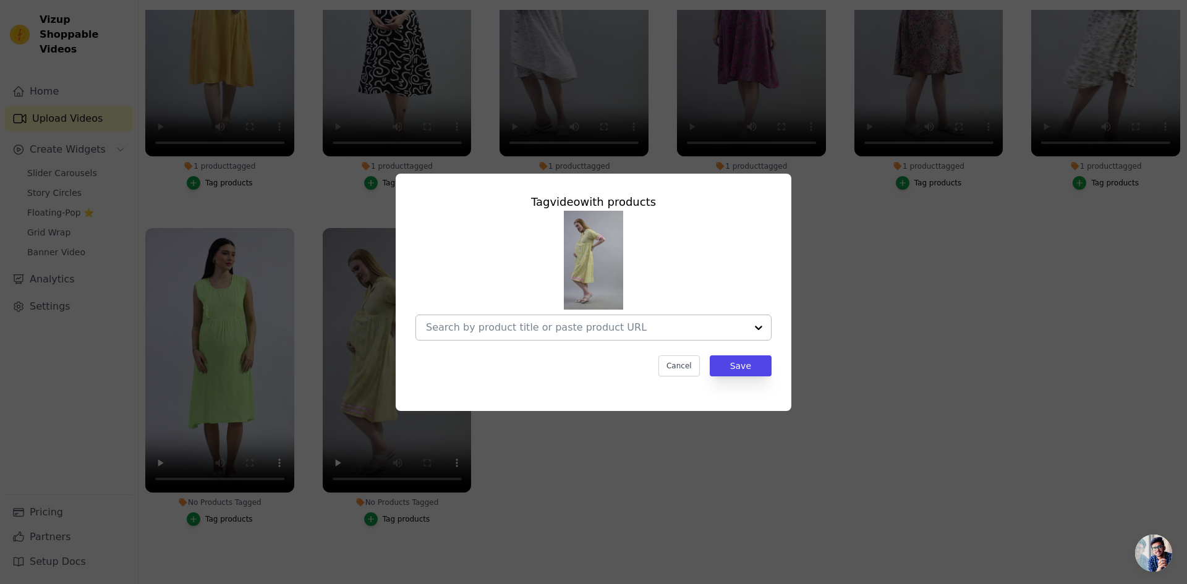 This screenshot has height=584, width=1187. Describe the element at coordinates (679, 366) in the screenshot. I see `button: Cancel` at that location.